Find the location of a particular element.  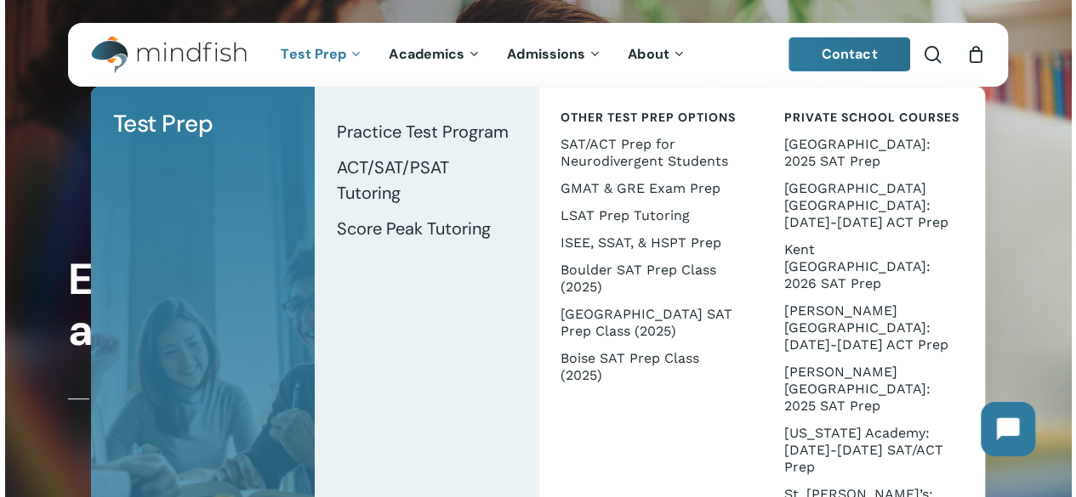

a: Other Test Prep Options is located at coordinates (650, 117).